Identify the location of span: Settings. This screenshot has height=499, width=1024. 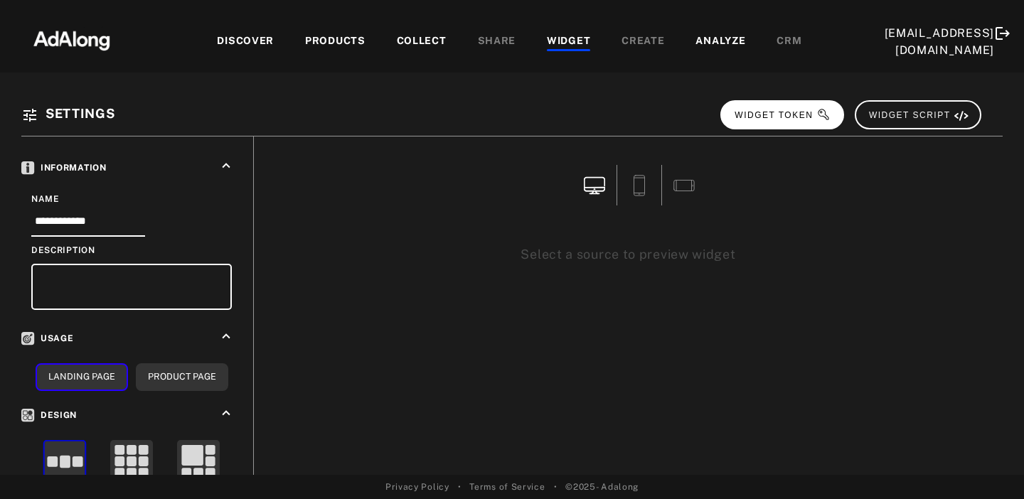
(80, 113).